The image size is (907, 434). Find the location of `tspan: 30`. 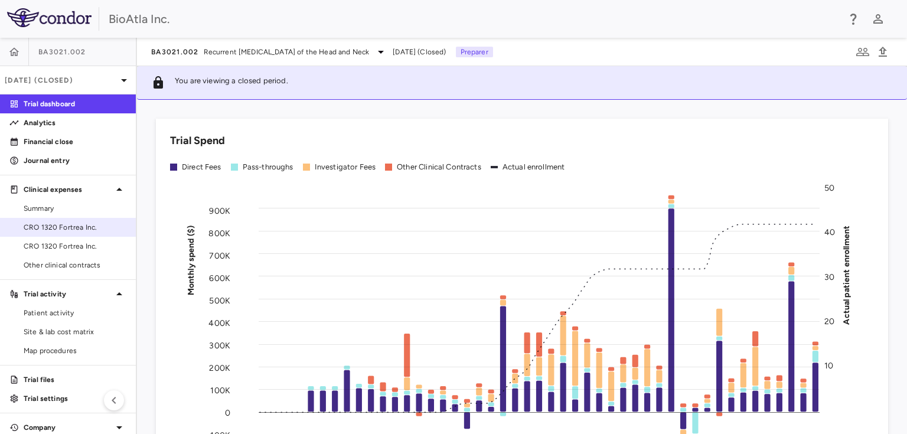

tspan: 30 is located at coordinates (829, 276).